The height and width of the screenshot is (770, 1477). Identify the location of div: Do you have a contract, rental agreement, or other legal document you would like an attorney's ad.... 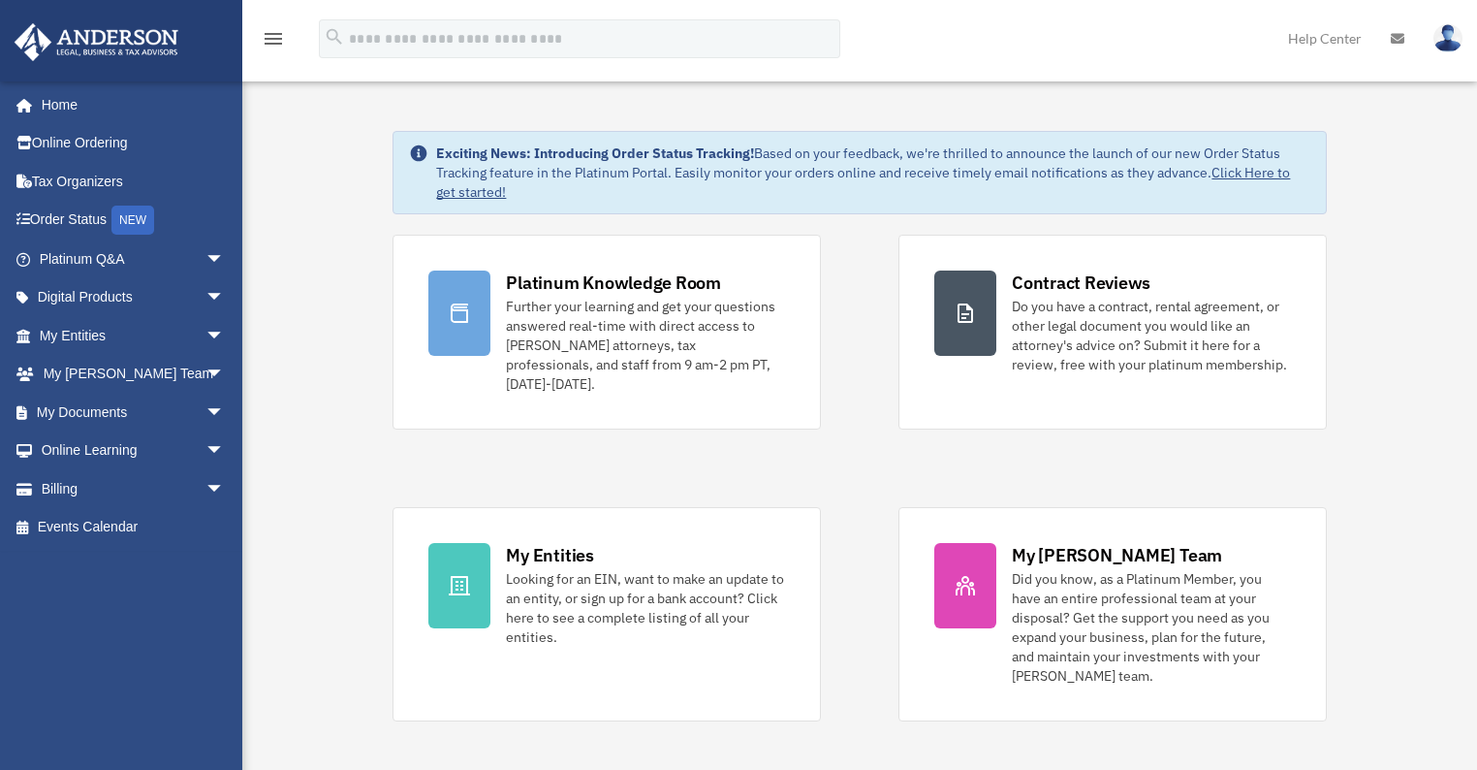
(1152, 335).